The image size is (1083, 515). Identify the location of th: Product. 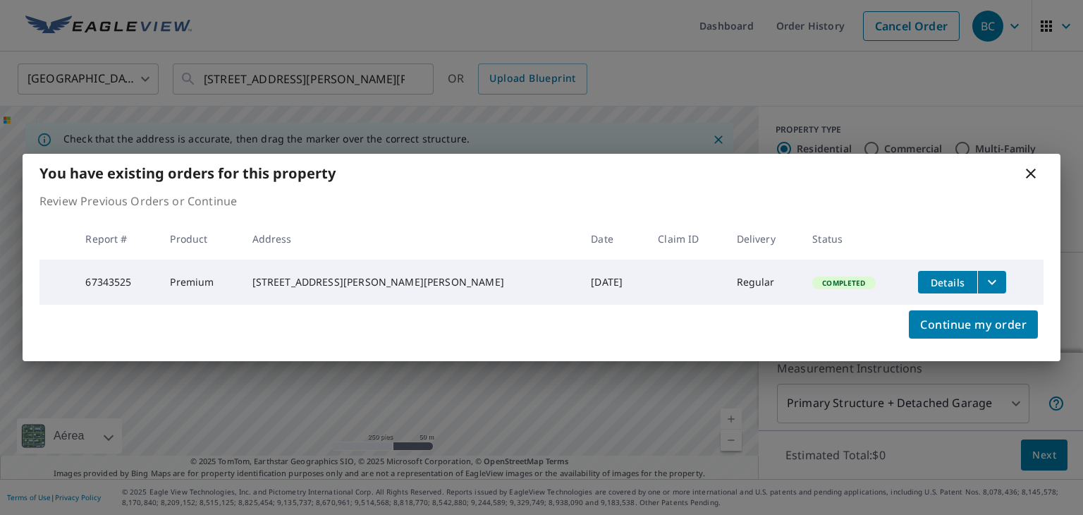
(200, 238).